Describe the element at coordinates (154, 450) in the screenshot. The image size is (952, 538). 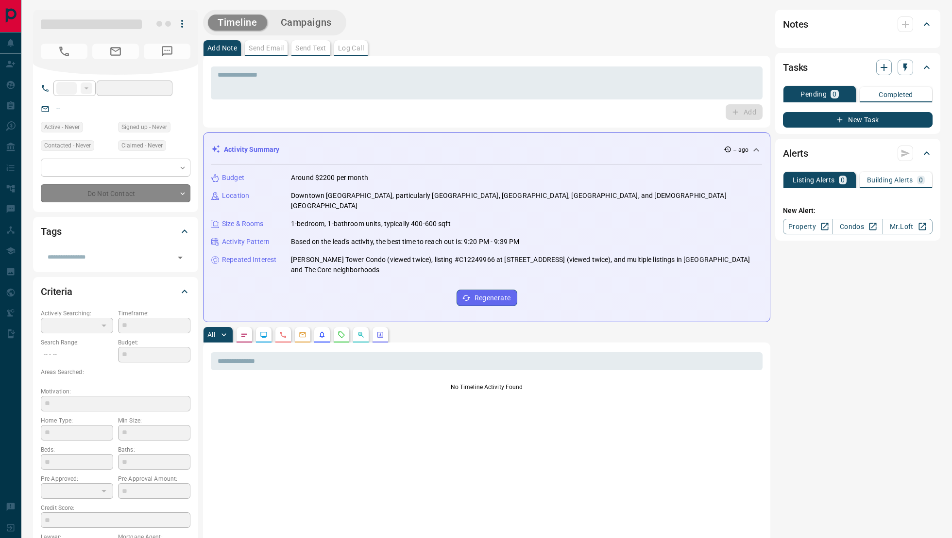
I see `p: Baths:` at that location.